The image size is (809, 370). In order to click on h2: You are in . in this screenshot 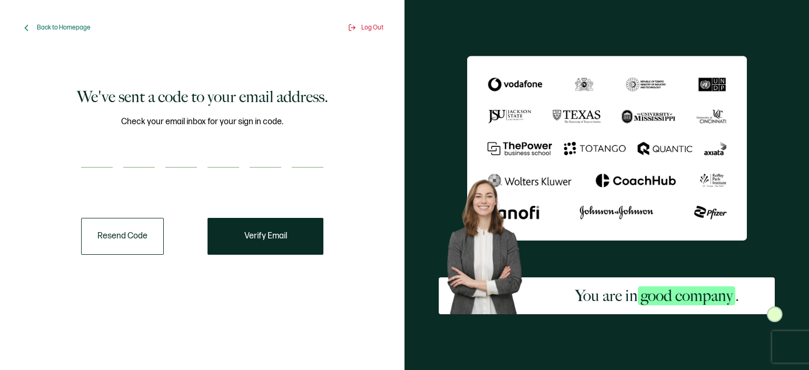, I will do `click(657, 296)`.